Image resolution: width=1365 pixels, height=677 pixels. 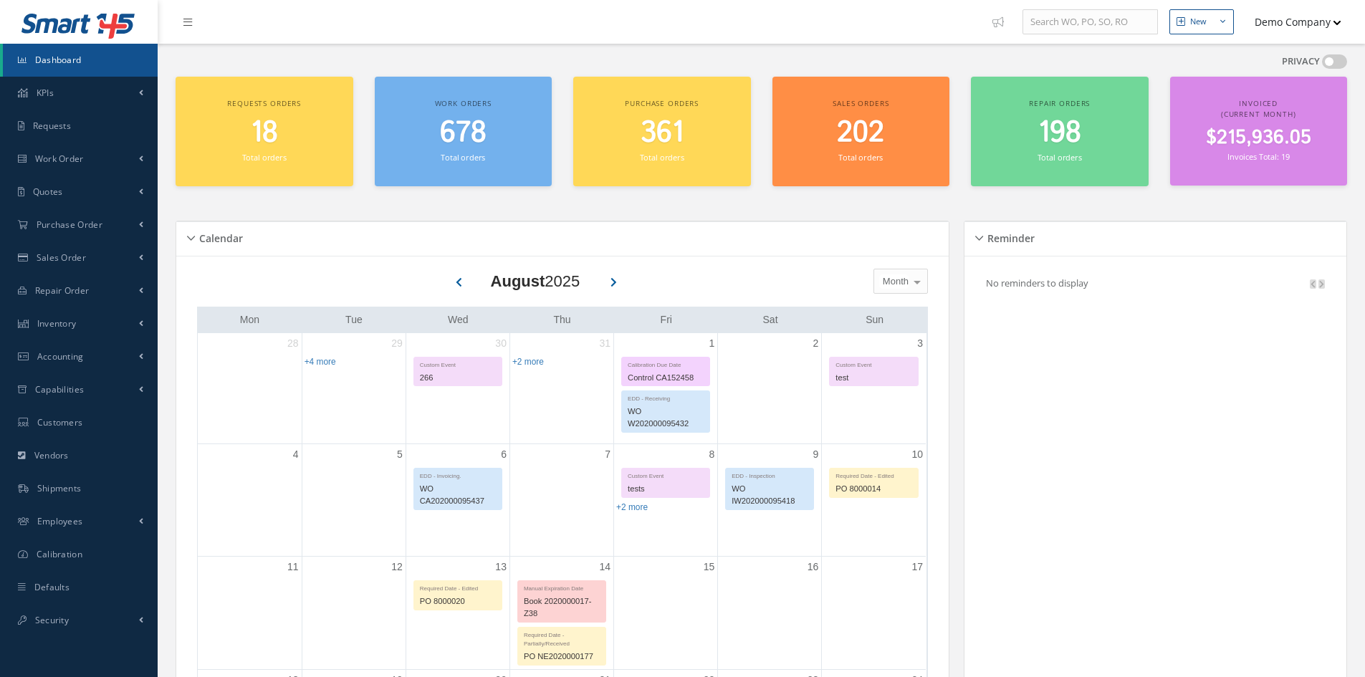 What do you see at coordinates (561, 500) in the screenshot?
I see `td: August 7, 2025` at bounding box center [561, 500].